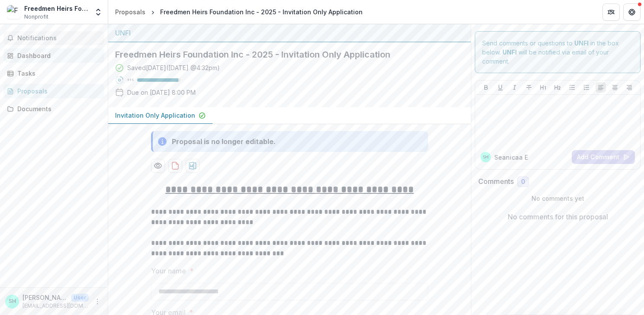 Image resolution: width=644 pixels, height=315 pixels. What do you see at coordinates (54, 109) in the screenshot?
I see `a: Documents` at bounding box center [54, 109].